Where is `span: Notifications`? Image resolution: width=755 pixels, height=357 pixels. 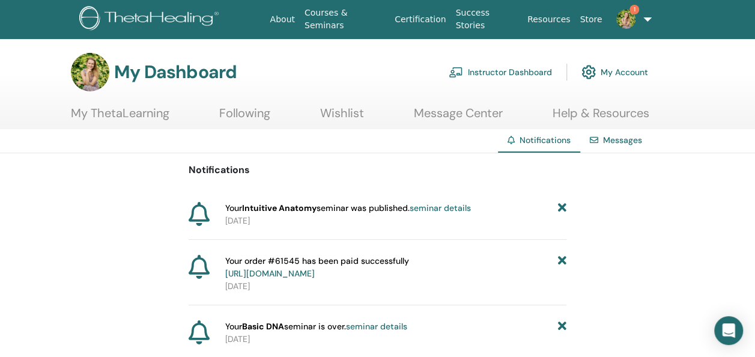
span: Notifications is located at coordinates (545, 140).